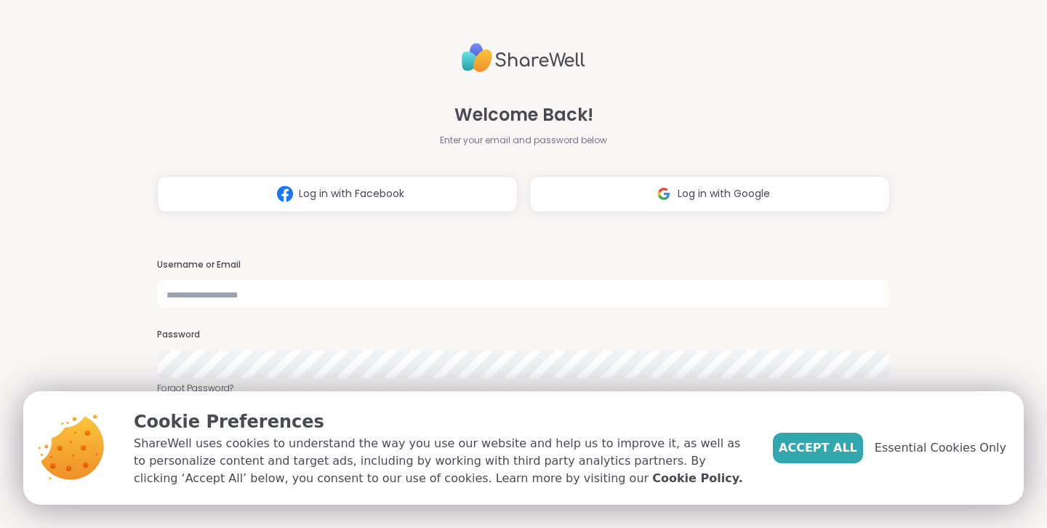 This screenshot has width=1047, height=528. What do you see at coordinates (724, 193) in the screenshot?
I see `span: Log in with Google` at bounding box center [724, 193].